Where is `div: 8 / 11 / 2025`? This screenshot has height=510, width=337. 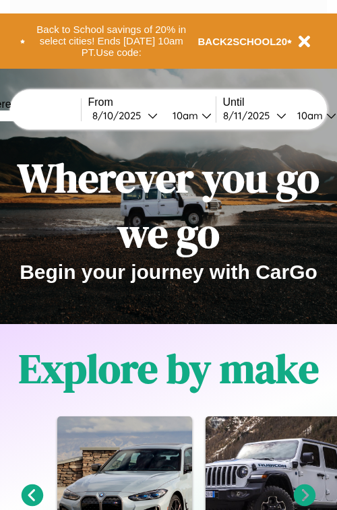
div: 8 / 11 / 2025 is located at coordinates (250, 115).